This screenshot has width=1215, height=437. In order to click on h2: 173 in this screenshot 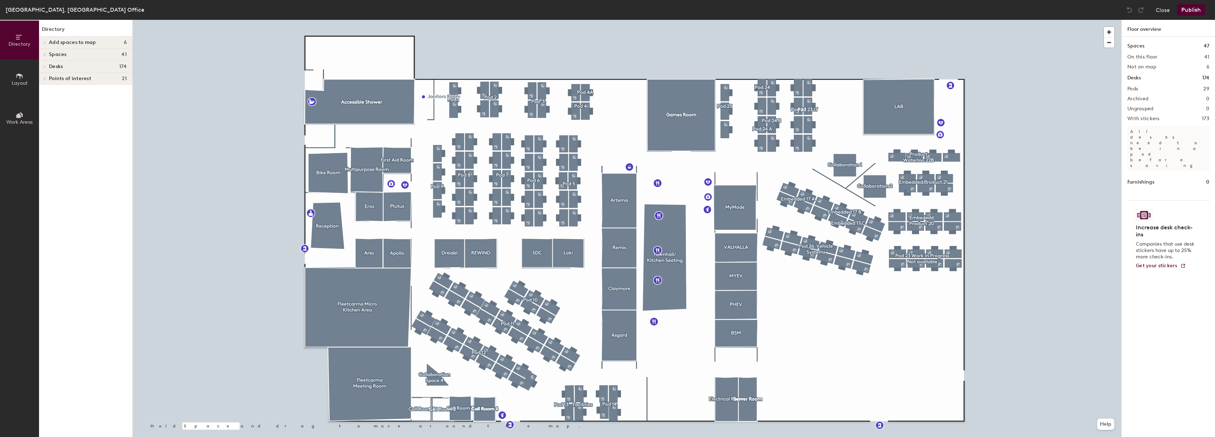, I will do `click(1205, 119)`.